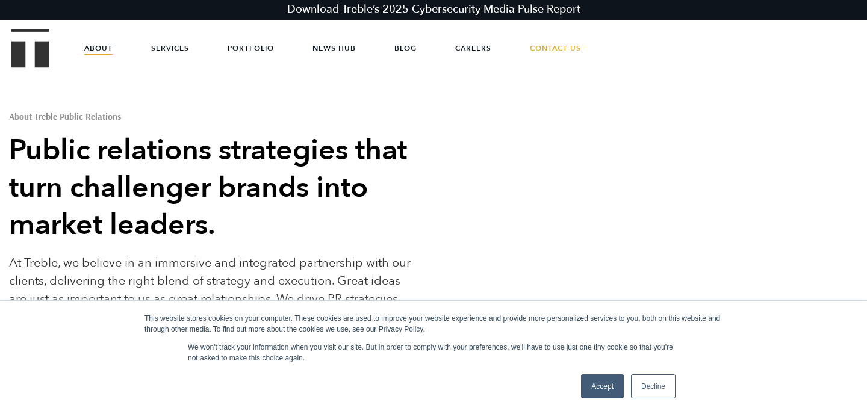 This screenshot has width=867, height=414. What do you see at coordinates (334, 48) in the screenshot?
I see `a: News Hub` at bounding box center [334, 48].